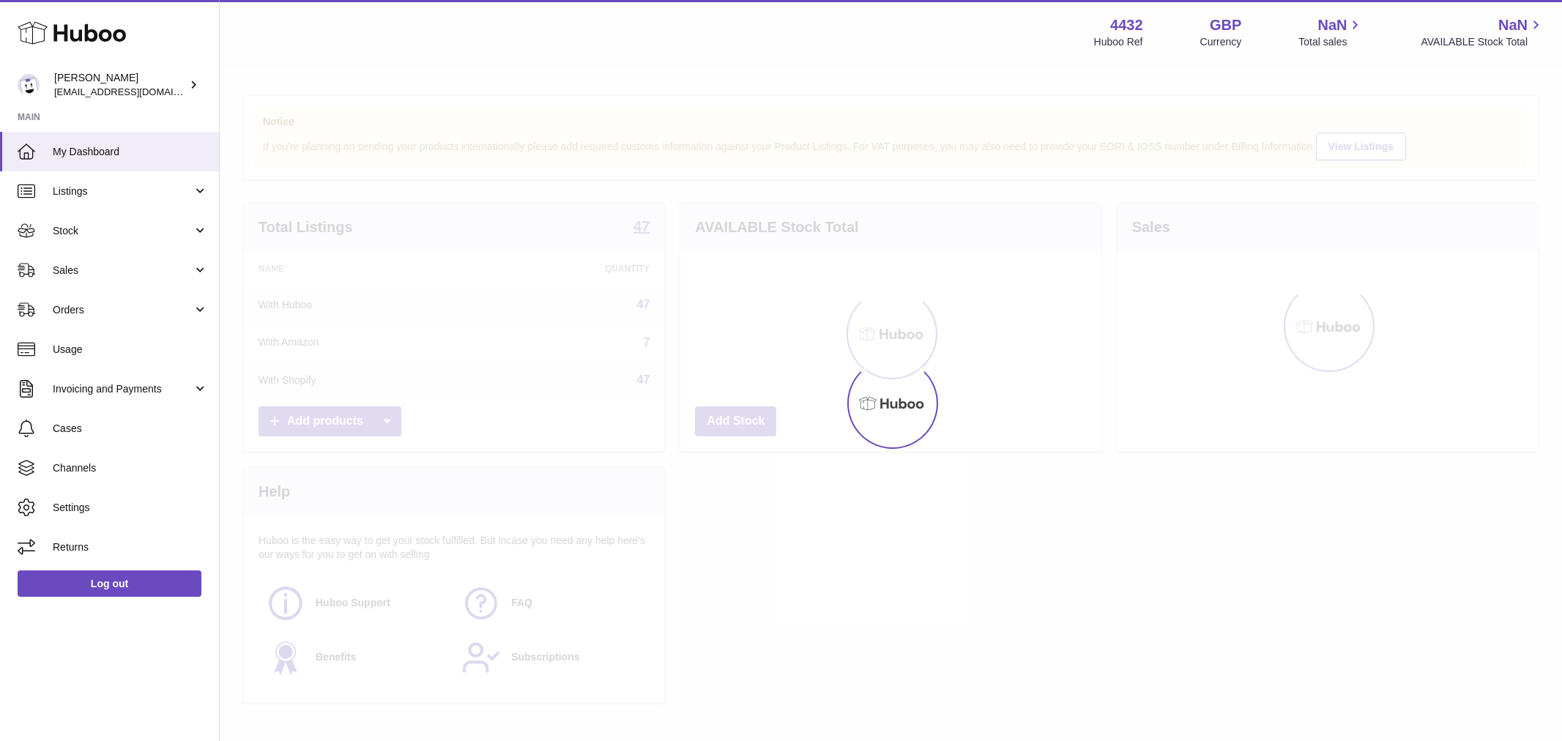  Describe the element at coordinates (130, 508) in the screenshot. I see `span: Settings` at that location.